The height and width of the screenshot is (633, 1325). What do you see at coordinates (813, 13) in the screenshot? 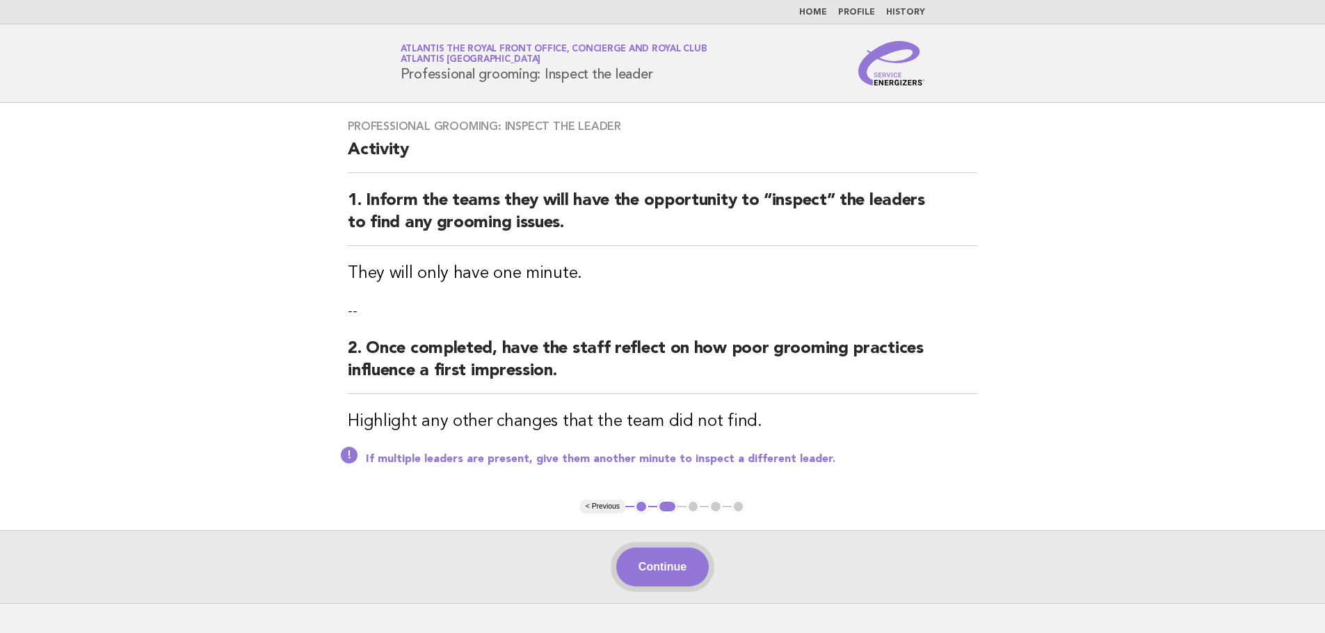
I see `a: Home` at bounding box center [813, 13].